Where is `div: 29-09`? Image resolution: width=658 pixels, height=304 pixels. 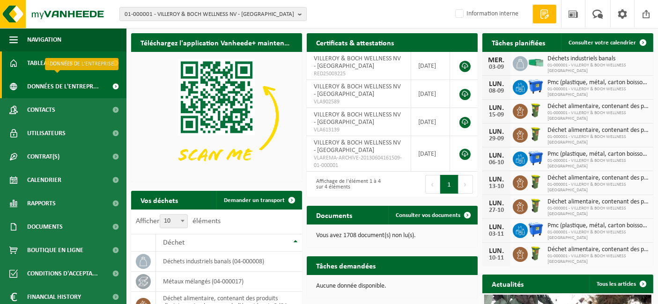
div: 29-09 is located at coordinates (496, 139).